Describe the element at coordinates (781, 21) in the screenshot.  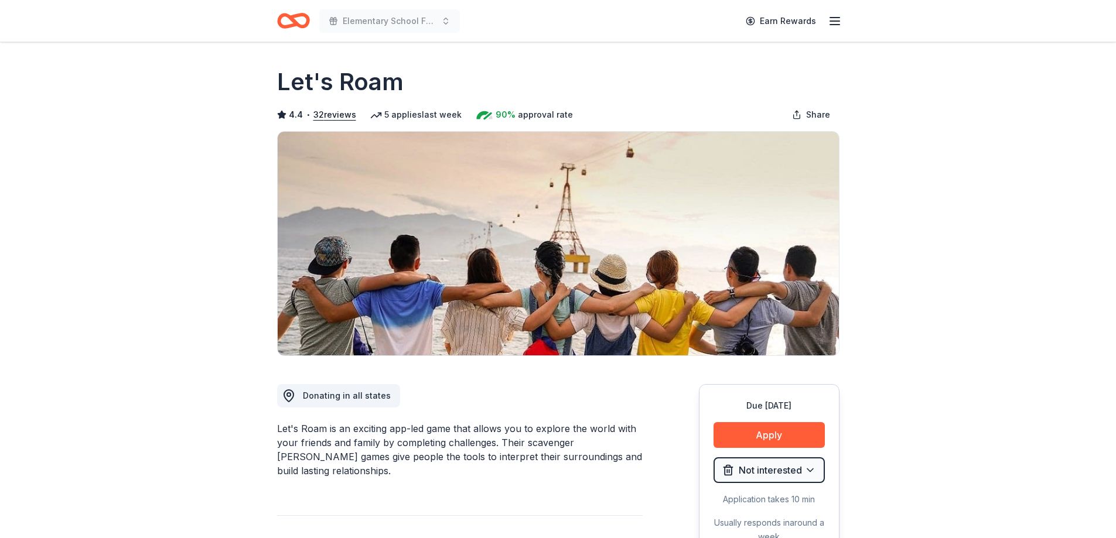
I see `a: Earn Rewards` at that location.